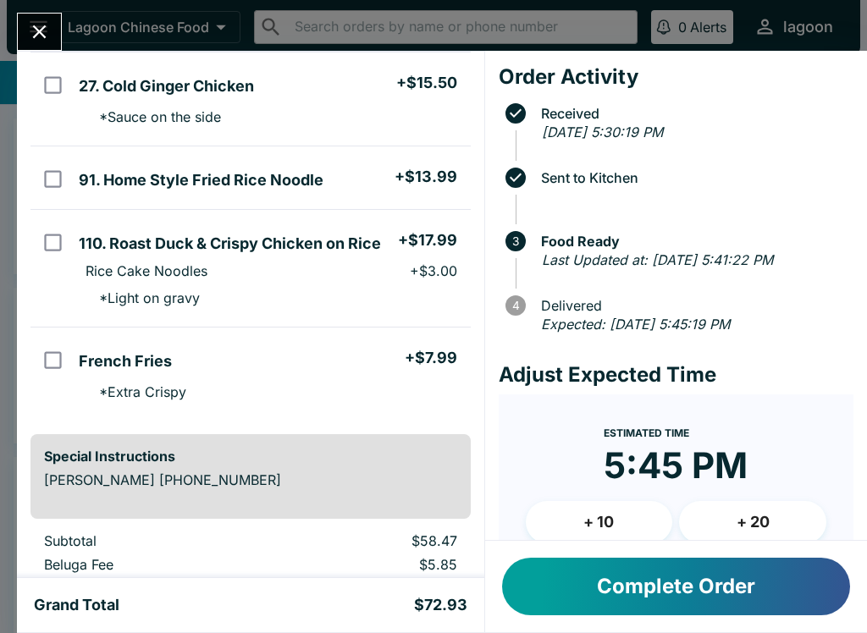 The width and height of the screenshot is (867, 633). I want to click on h4: Adjust Expected Time, so click(675, 375).